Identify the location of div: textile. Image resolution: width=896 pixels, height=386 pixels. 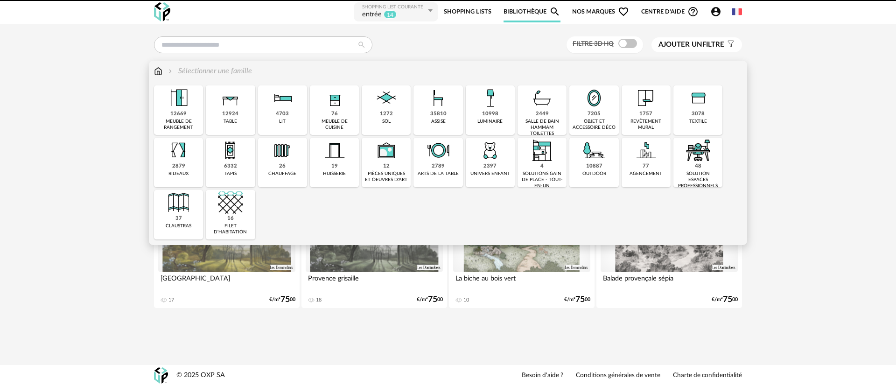
(698, 121).